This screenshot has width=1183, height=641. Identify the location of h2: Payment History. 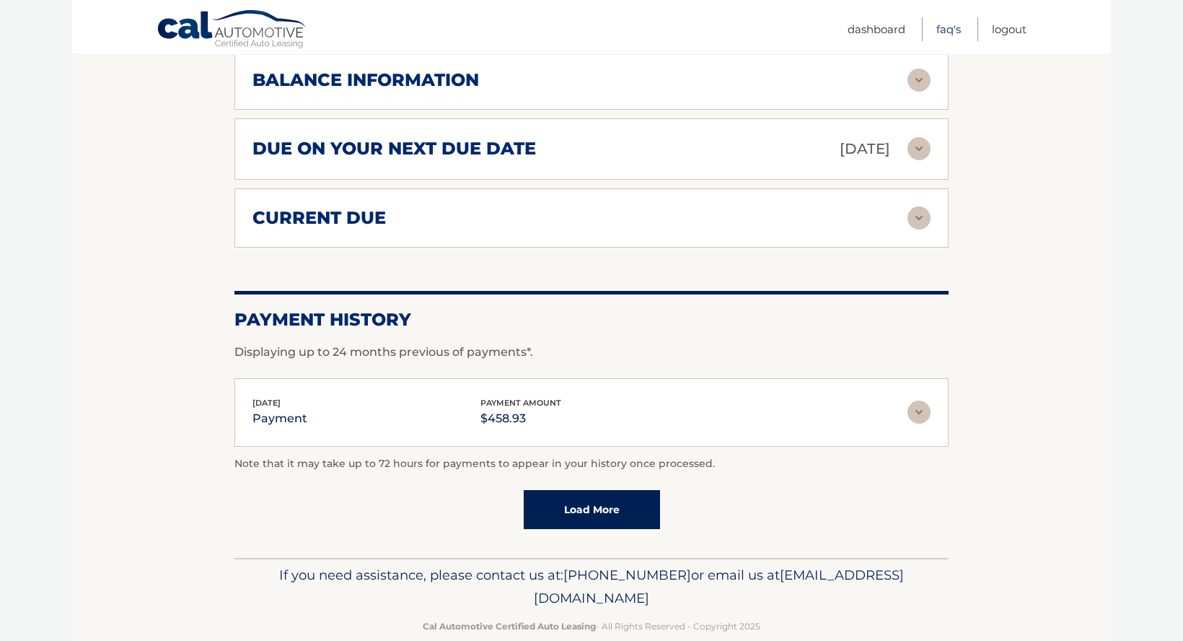
(592, 320).